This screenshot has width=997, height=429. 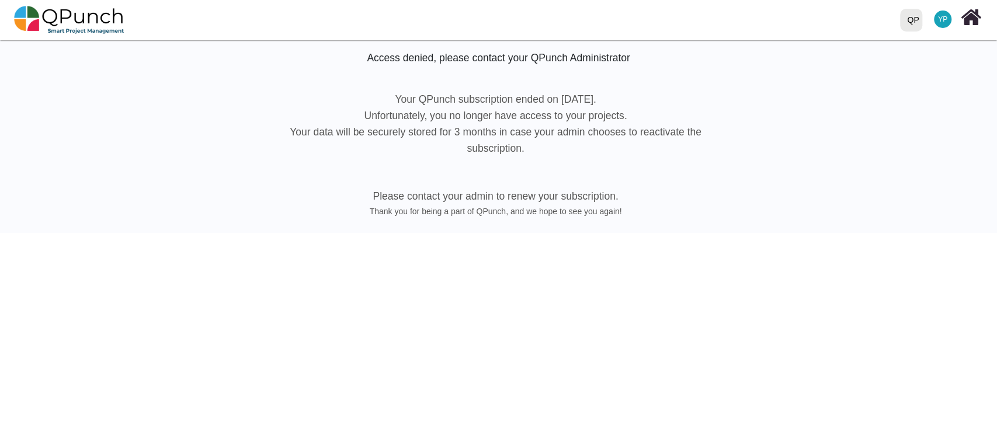 I want to click on span: YP, so click(x=943, y=19).